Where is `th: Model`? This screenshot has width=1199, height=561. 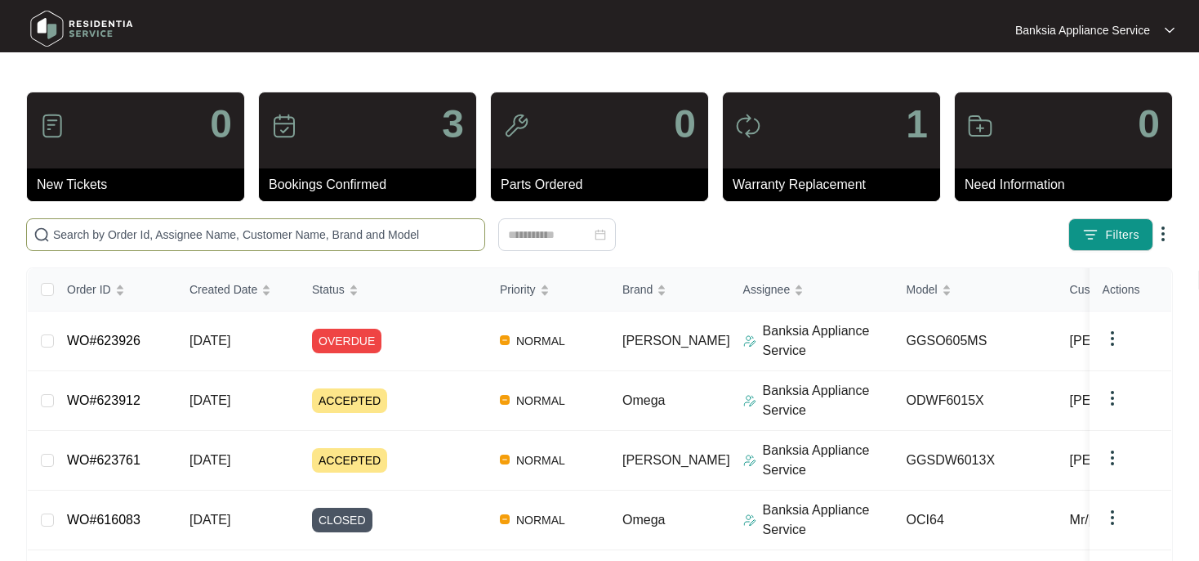
th: Model is located at coordinates (976, 289).